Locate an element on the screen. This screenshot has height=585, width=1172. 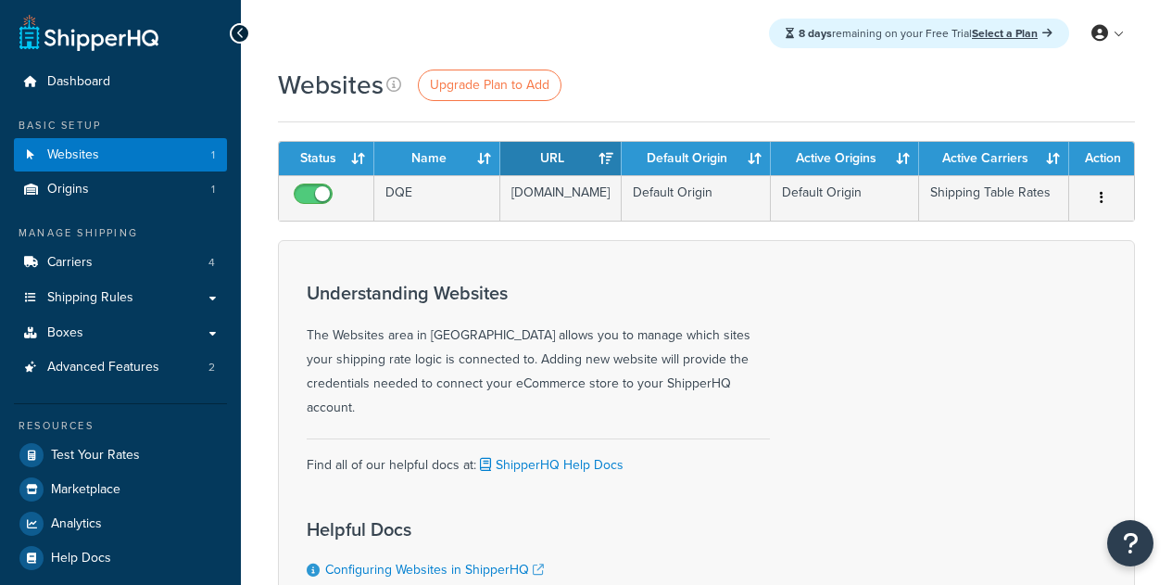
th: URL: activate to sort column ascending is located at coordinates (561, 158).